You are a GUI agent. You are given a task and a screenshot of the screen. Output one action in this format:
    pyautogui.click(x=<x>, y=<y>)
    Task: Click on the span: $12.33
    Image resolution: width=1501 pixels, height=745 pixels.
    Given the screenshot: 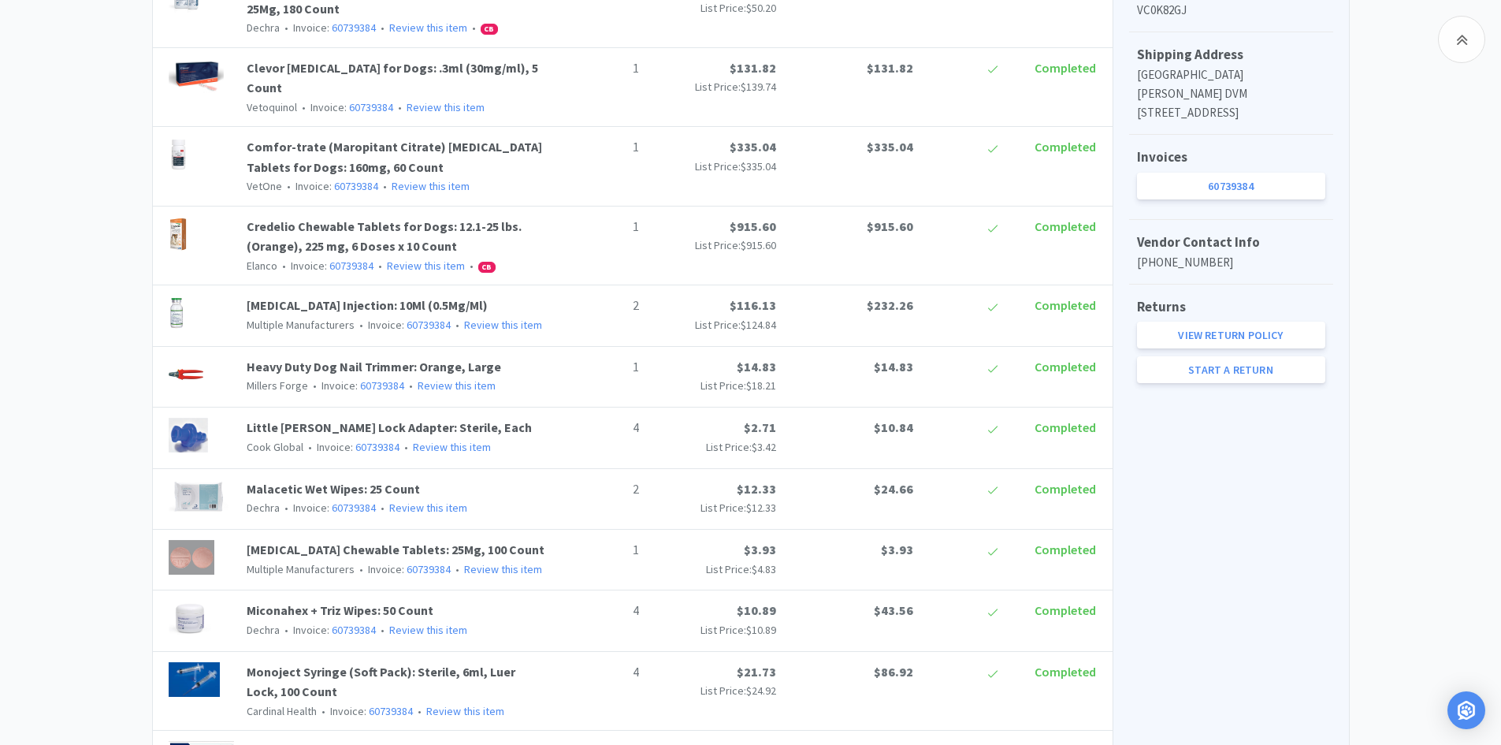 What is the action you would take?
    pyautogui.click(x=756, y=489)
    